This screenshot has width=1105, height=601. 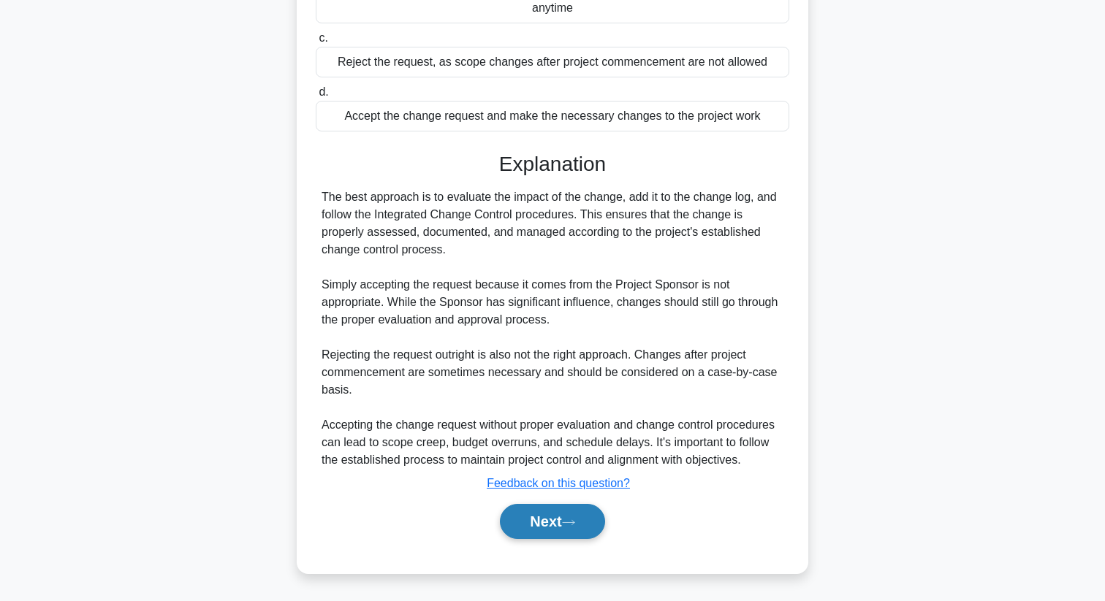 I want to click on div: Reject the request, as scope changes after project commencement are not allowed, so click(x=552, y=62).